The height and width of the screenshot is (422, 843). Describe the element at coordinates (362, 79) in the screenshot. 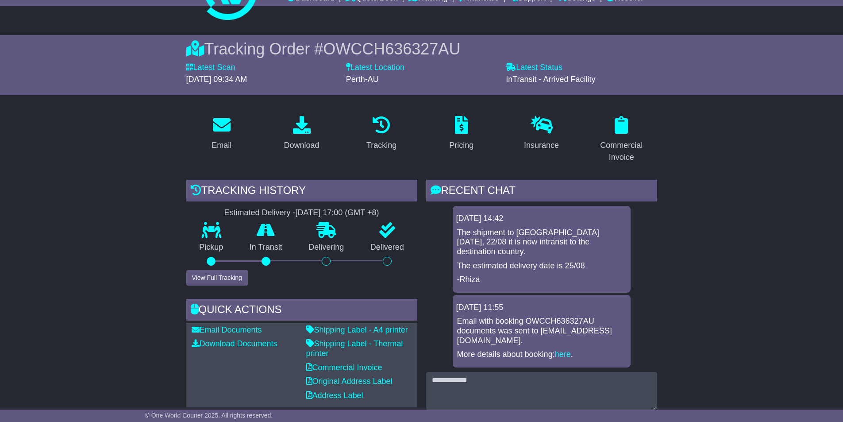

I see `span: Perth-AU` at that location.